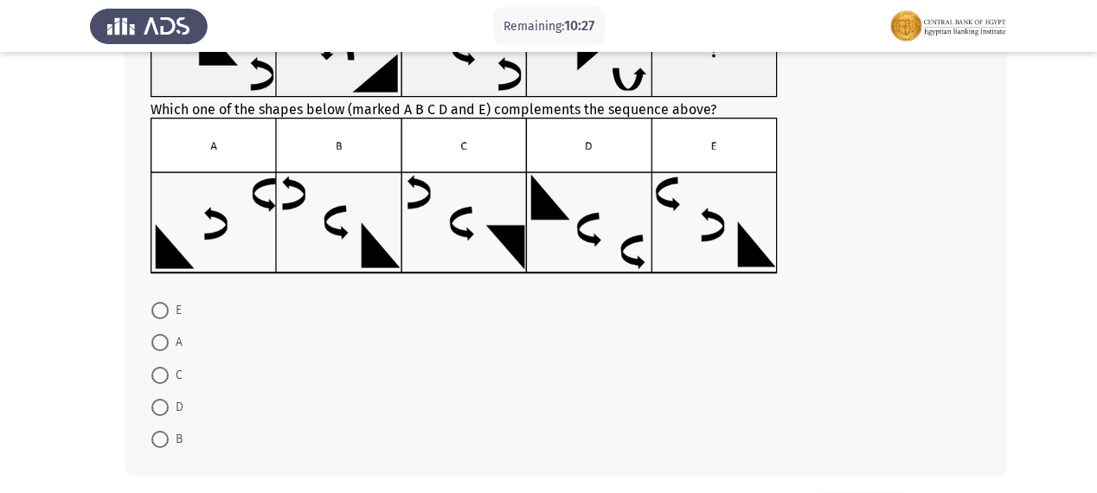 The width and height of the screenshot is (1097, 493). What do you see at coordinates (149, 26) in the screenshot?
I see `img: Assess Talent Management logo` at bounding box center [149, 26].